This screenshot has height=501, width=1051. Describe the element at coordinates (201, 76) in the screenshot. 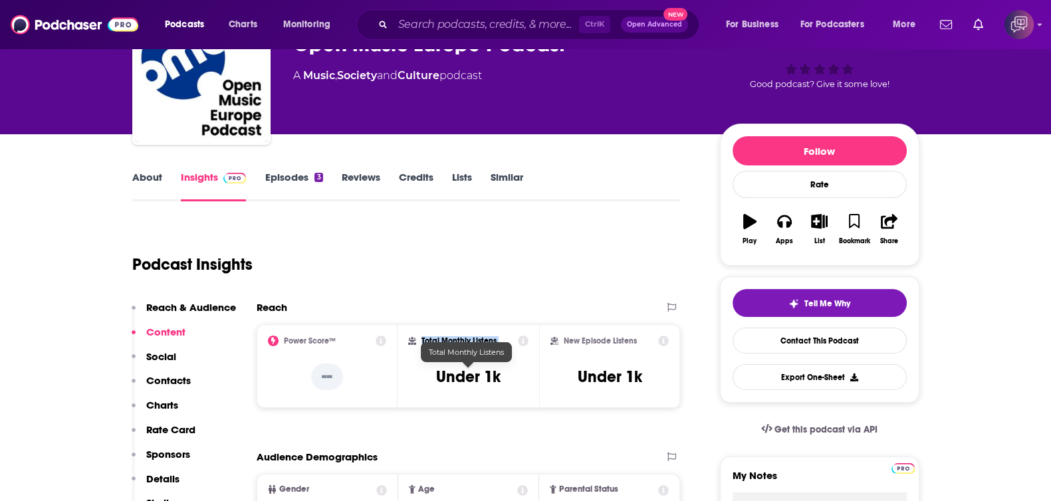

I see `a: Open Music Europe Podcast` at that location.